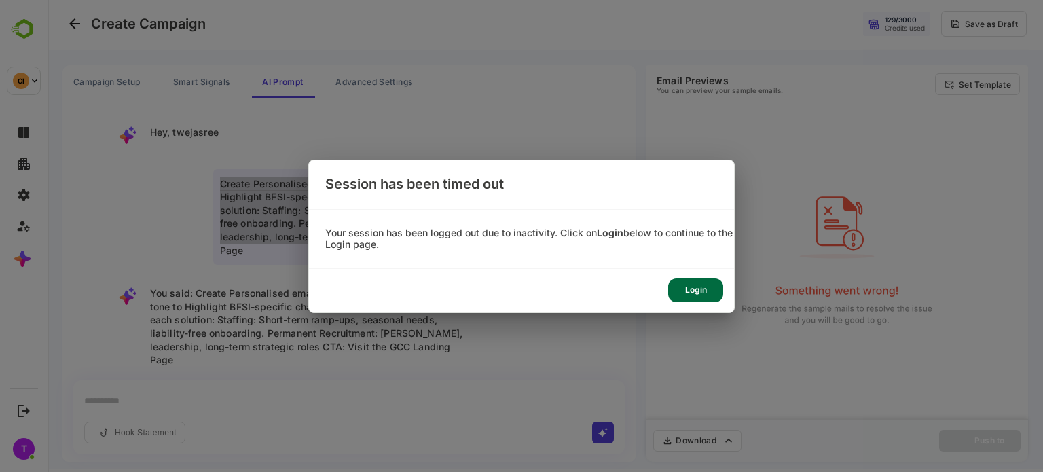 This screenshot has width=1043, height=472. I want to click on h4: Create Campaign, so click(100, 26).